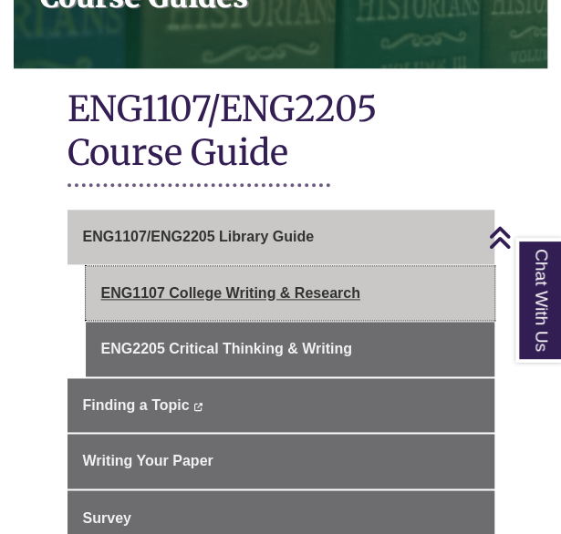 Image resolution: width=561 pixels, height=534 pixels. I want to click on a: ENG2205 Critical Thinking & Writing, so click(290, 349).